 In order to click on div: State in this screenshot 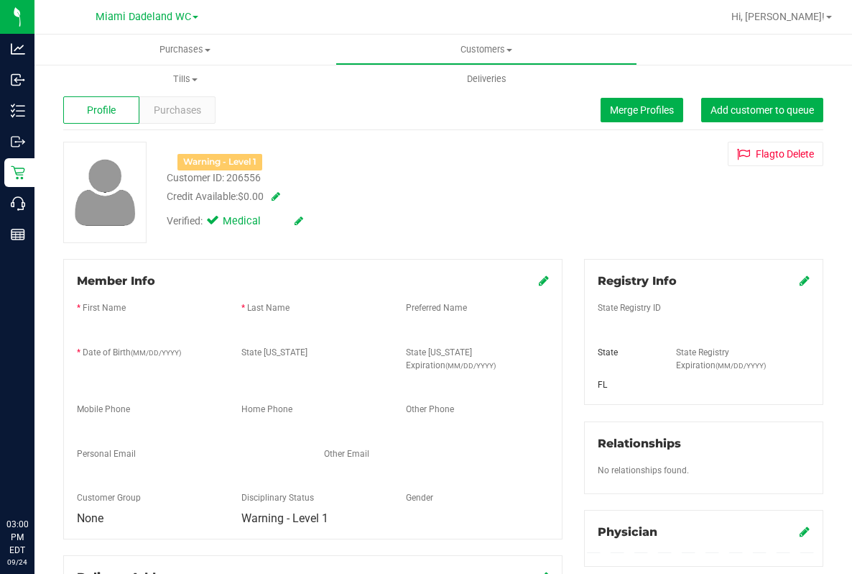, I will do `click(626, 352)`.